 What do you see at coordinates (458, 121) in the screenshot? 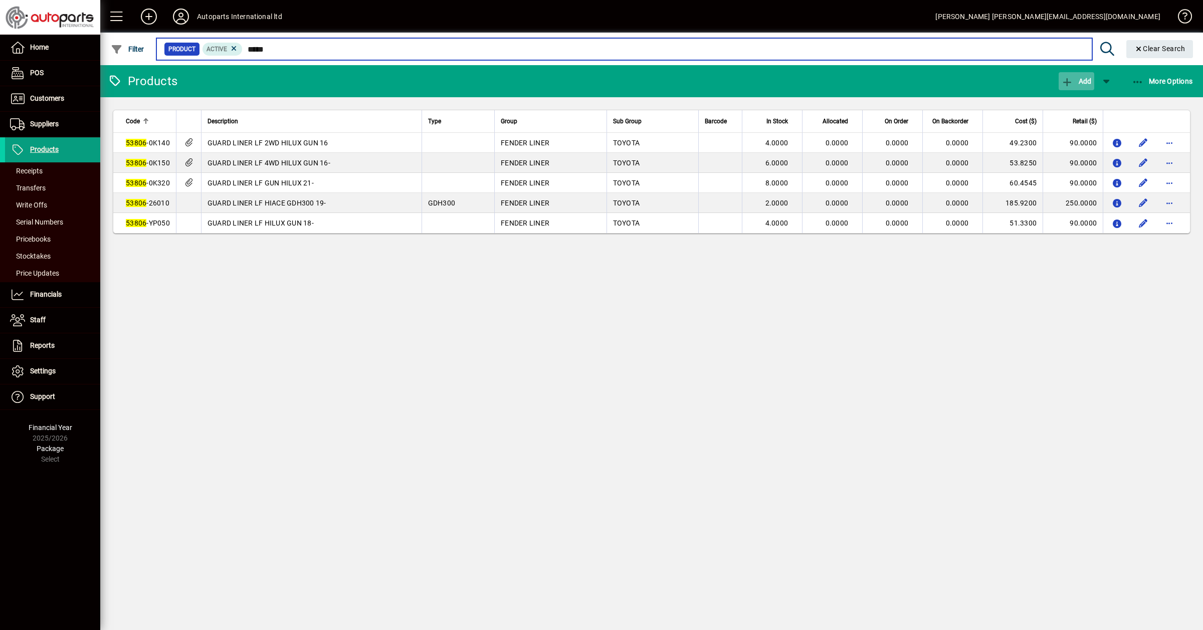
I see `div: Type` at bounding box center [458, 121].